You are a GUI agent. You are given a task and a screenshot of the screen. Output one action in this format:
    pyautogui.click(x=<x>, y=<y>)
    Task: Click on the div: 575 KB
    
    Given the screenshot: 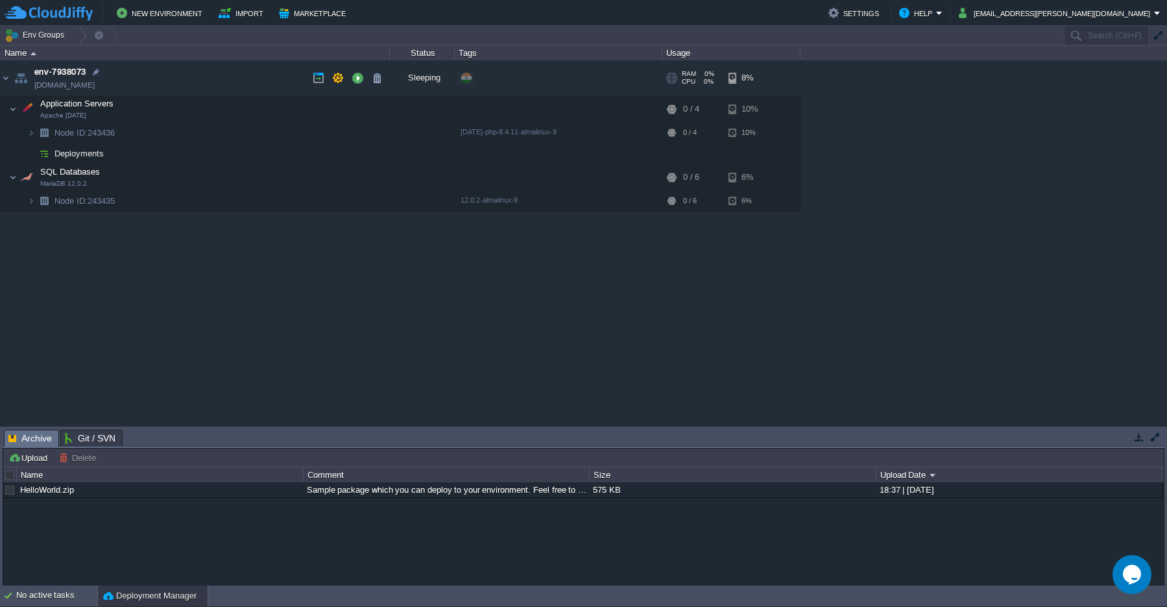 What is the action you would take?
    pyautogui.click(x=732, y=489)
    